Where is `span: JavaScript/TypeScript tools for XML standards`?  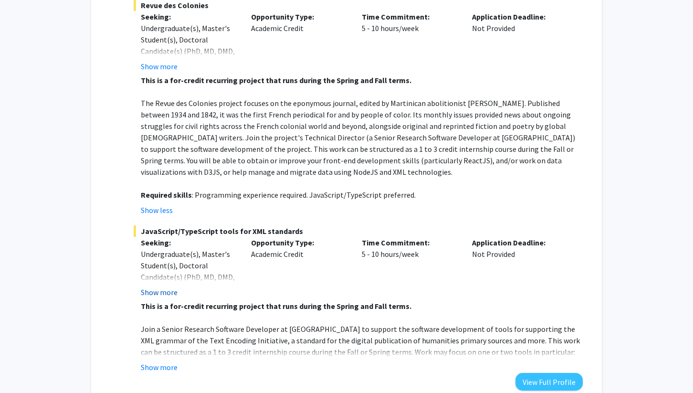
span: JavaScript/TypeScript tools for XML standards is located at coordinates (358, 231).